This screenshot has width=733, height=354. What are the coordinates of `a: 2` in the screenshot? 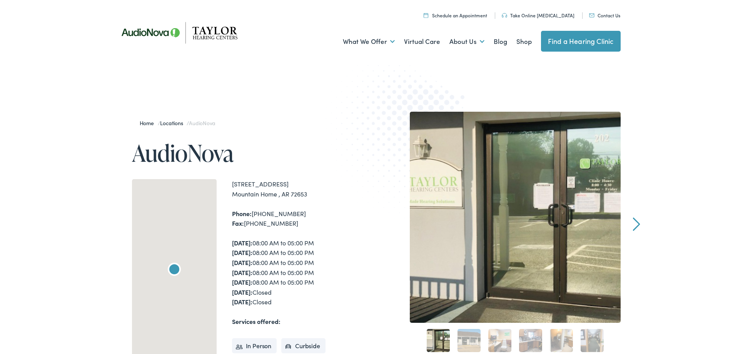 It's located at (469, 340).